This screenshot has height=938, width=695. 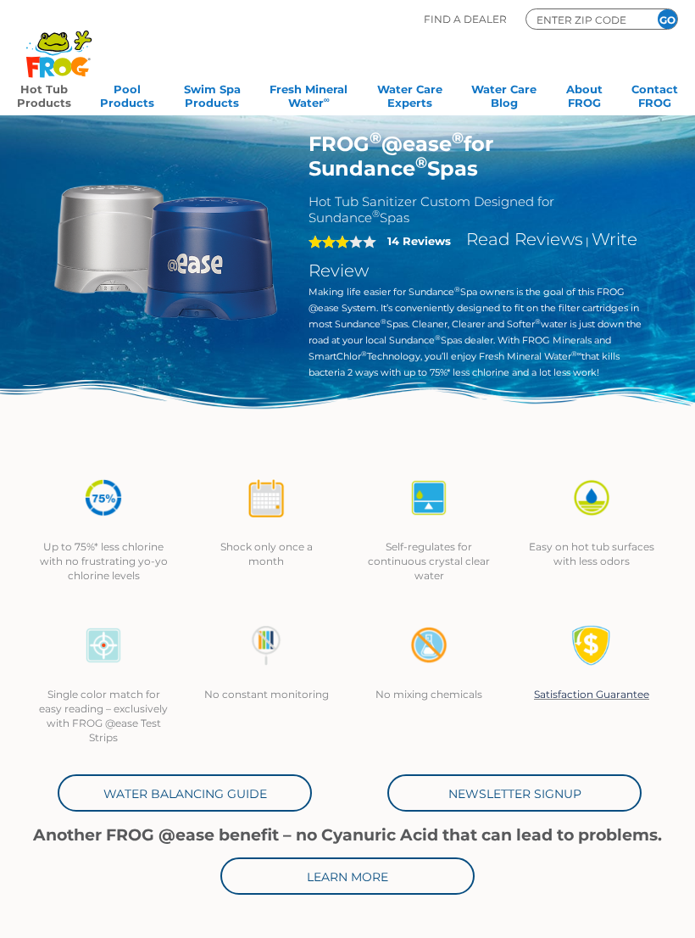 I want to click on a: Hot TubProducts, so click(x=44, y=94).